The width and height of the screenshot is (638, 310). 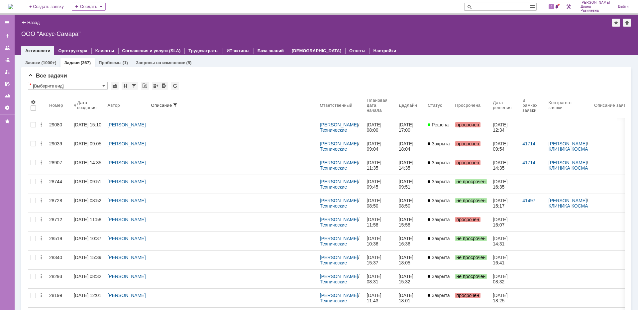 What do you see at coordinates (530, 105) in the screenshot?
I see `div: В рамках заявки` at bounding box center [530, 105].